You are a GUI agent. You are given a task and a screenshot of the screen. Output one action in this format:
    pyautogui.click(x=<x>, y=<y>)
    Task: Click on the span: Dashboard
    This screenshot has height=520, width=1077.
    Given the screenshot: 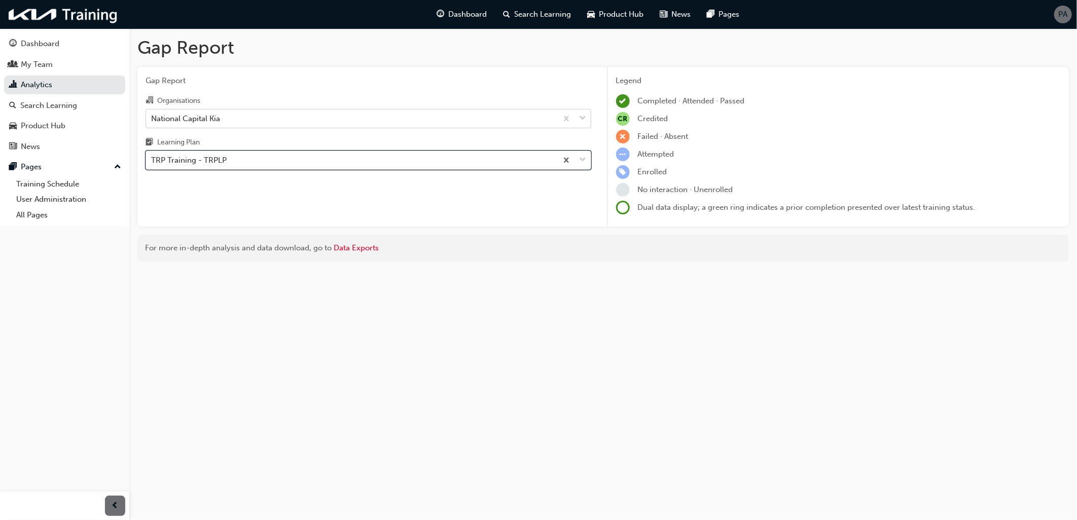 What is the action you would take?
    pyautogui.click(x=467, y=14)
    